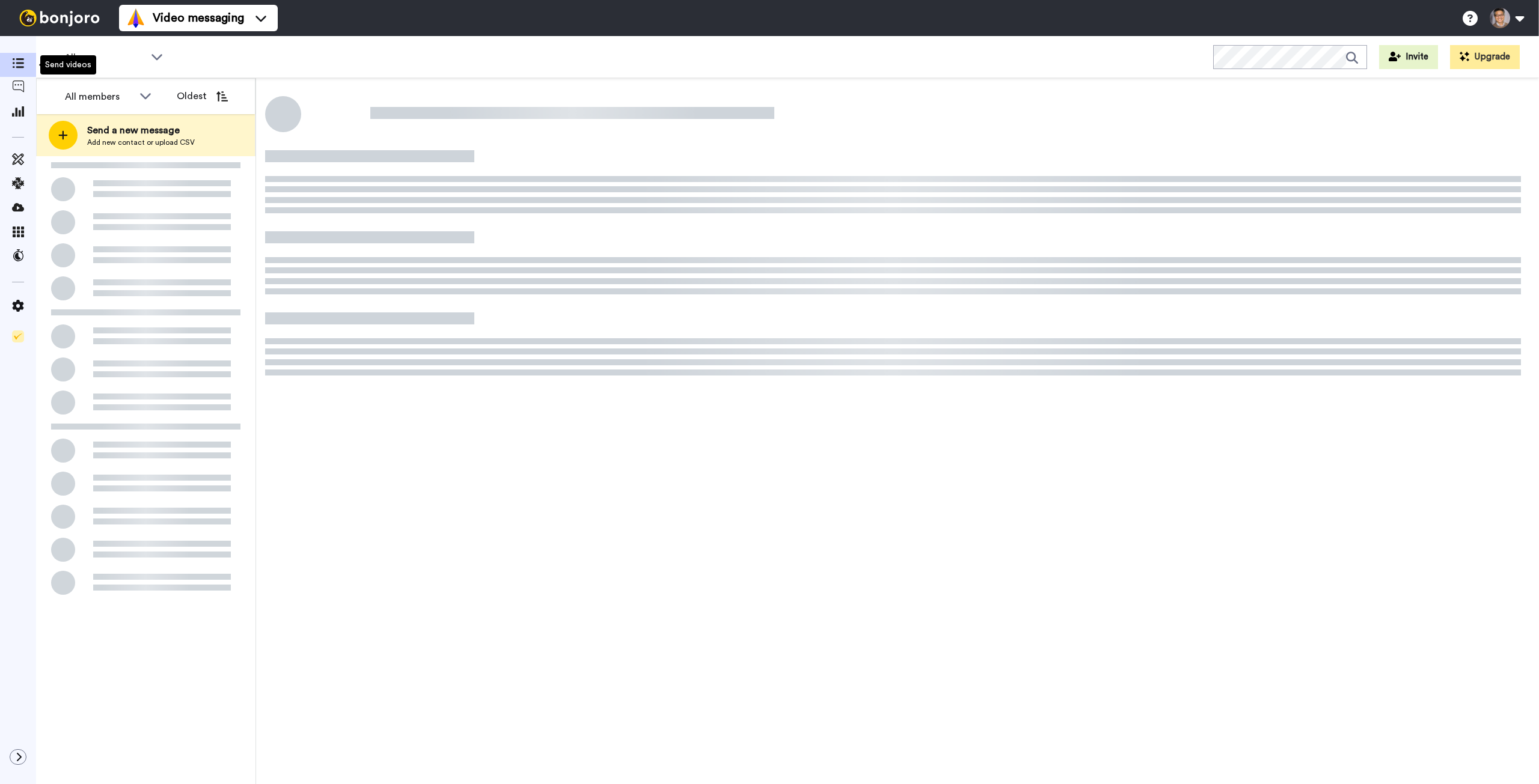  Describe the element at coordinates (141, 142) in the screenshot. I see `span: Add new contact or upload CSV` at that location.